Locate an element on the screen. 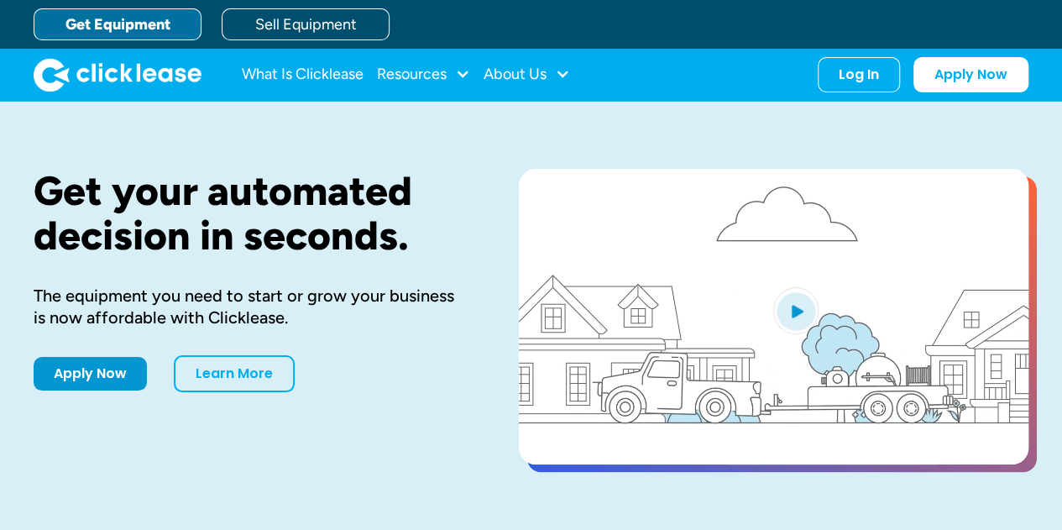 This screenshot has height=530, width=1062. div: The equipment you need to start or grow your business is now affordable with Clicklease. is located at coordinates (249, 307).